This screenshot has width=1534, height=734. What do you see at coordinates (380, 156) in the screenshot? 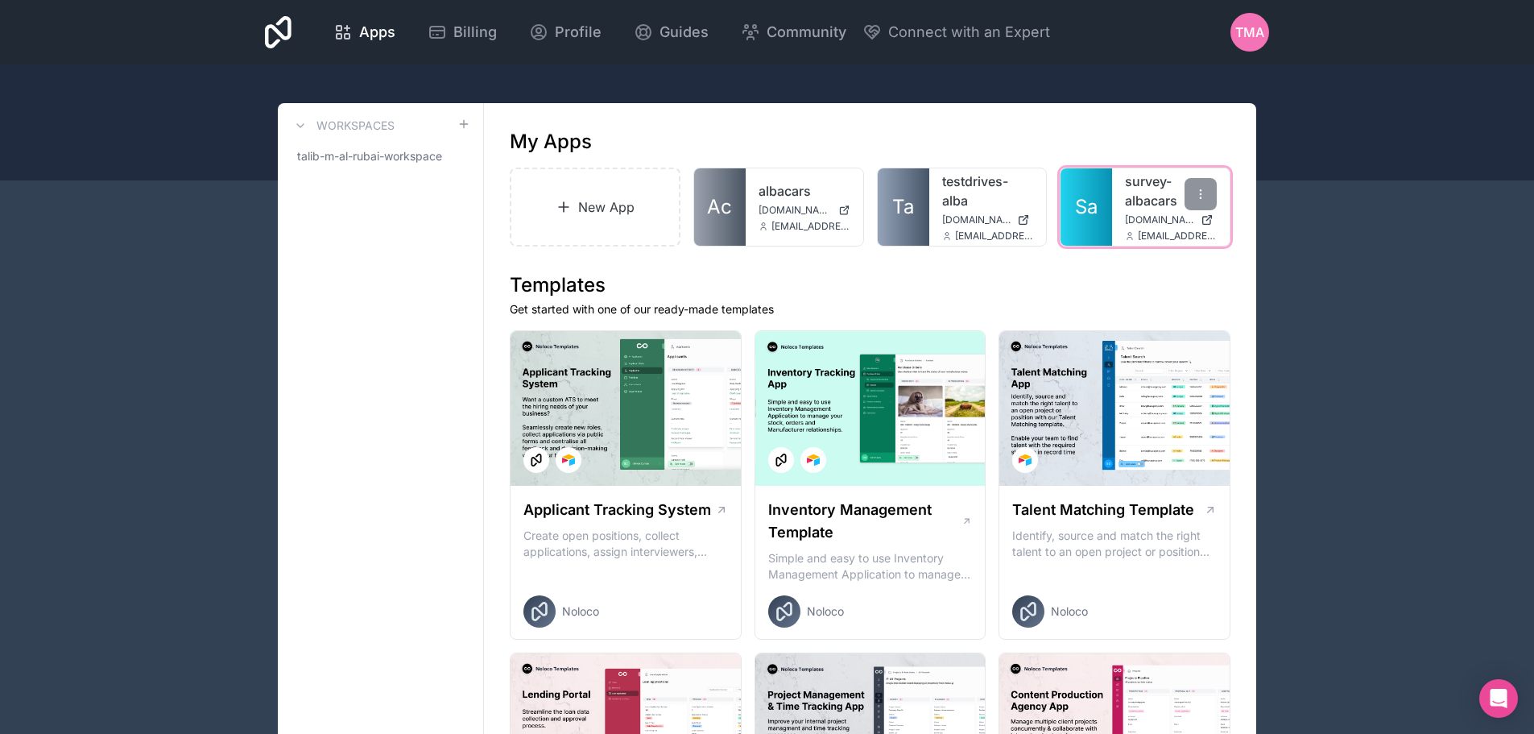
I see `a: talib-m-al-rubai-workspace` at bounding box center [380, 156].